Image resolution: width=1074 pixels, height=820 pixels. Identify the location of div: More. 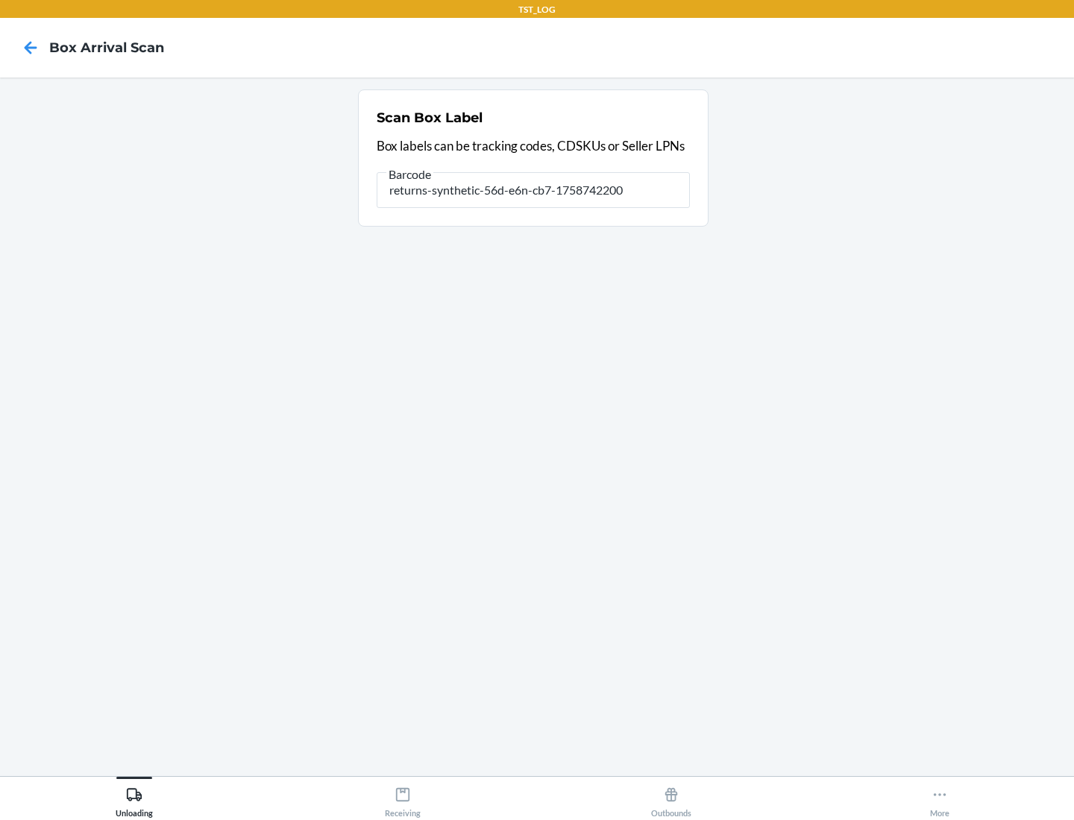
(939, 799).